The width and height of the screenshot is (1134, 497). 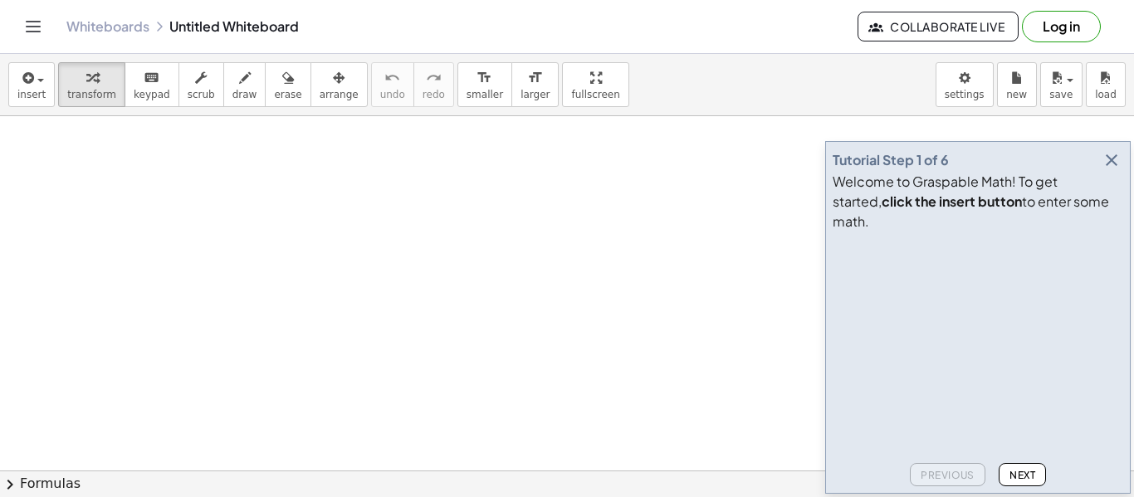 I want to click on button: format_sizelarger, so click(x=535, y=85).